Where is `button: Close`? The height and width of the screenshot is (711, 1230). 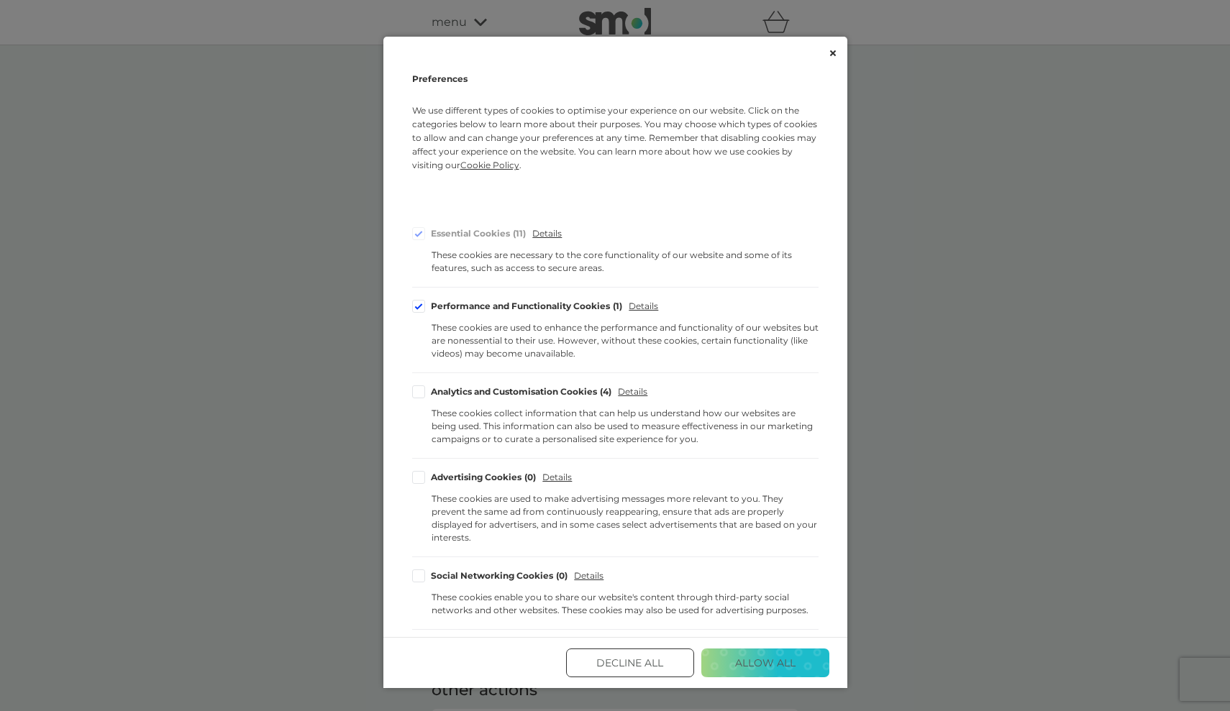
button: Close is located at coordinates (833, 53).